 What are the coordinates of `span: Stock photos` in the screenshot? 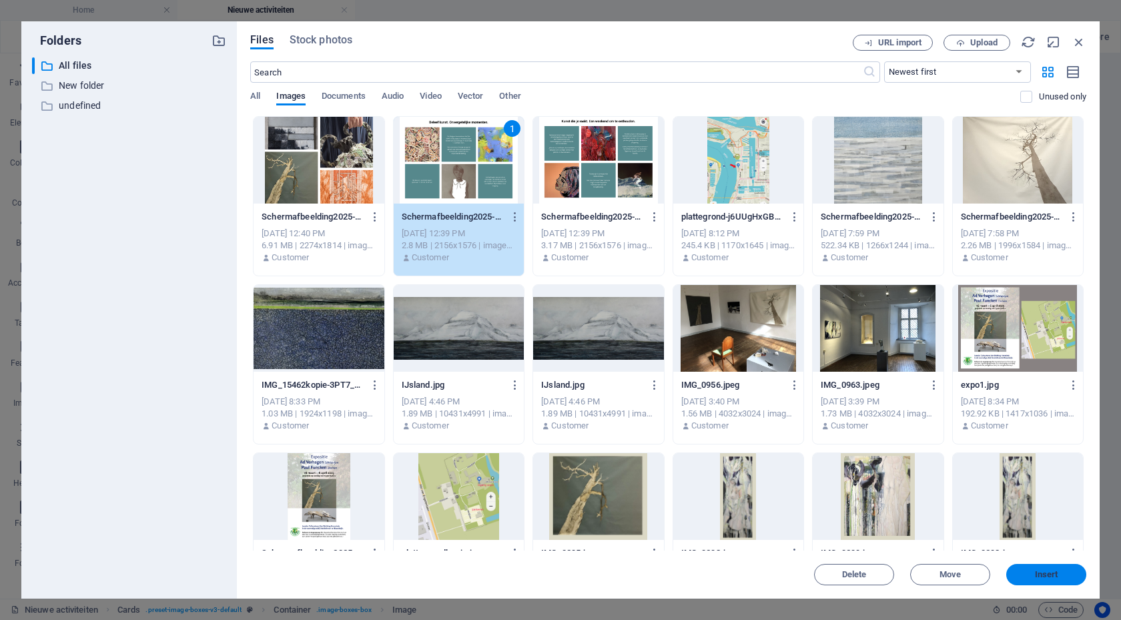 It's located at (321, 40).